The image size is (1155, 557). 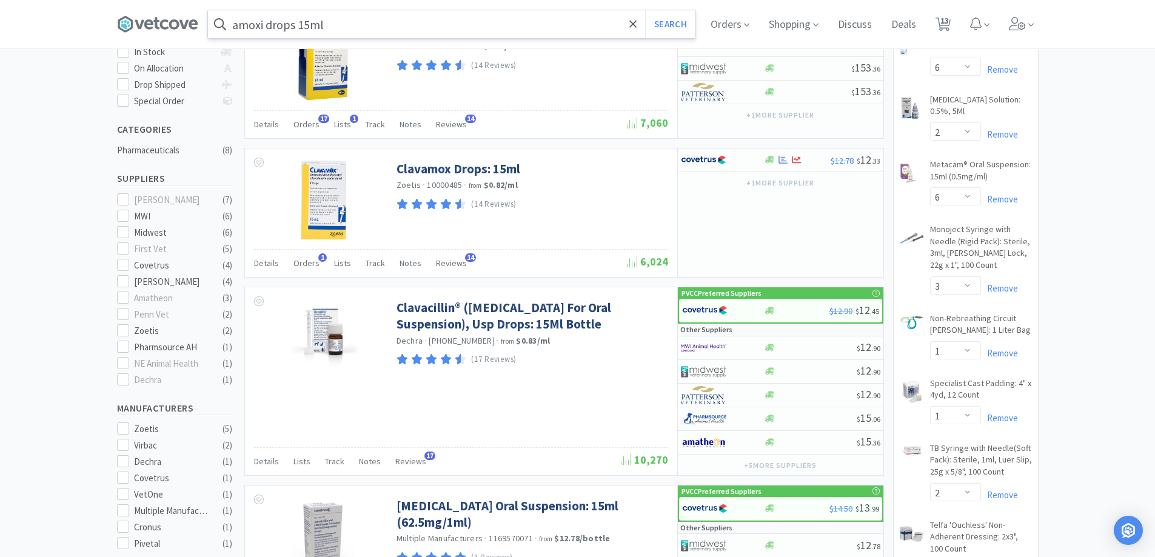 What do you see at coordinates (912, 323) in the screenshot?
I see `img: 6f3e1fffd6894c0d8a2306baeaa51d57_30190.png` at bounding box center [912, 323].